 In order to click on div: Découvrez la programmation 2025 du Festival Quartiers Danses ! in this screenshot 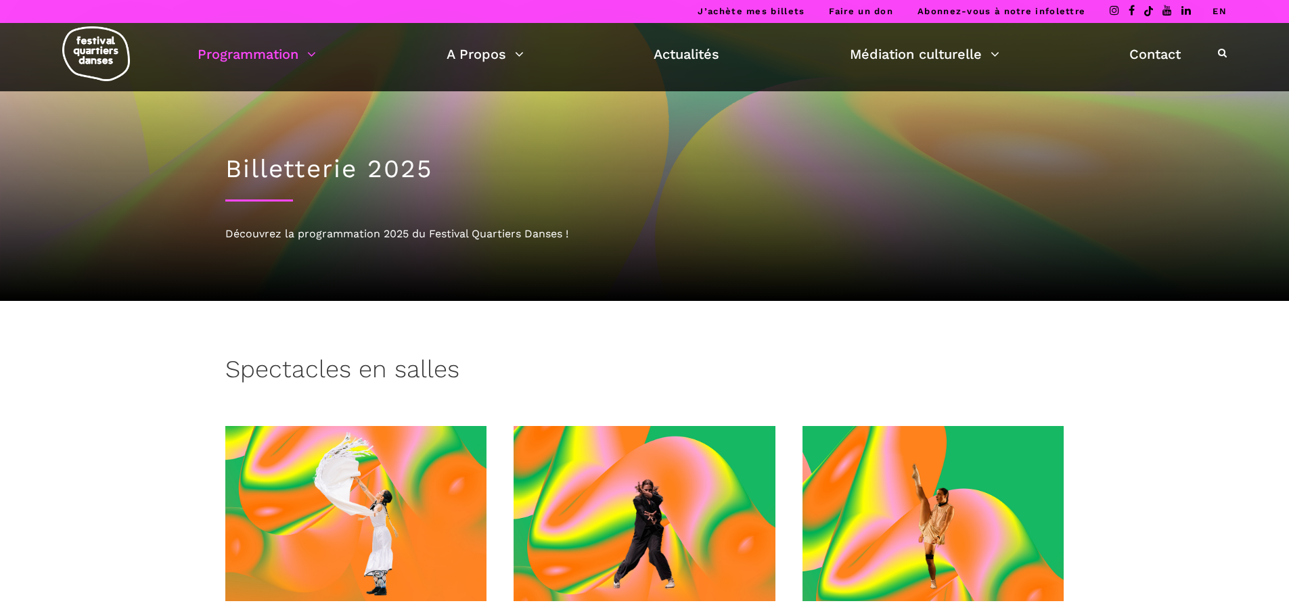, I will do `click(645, 234)`.